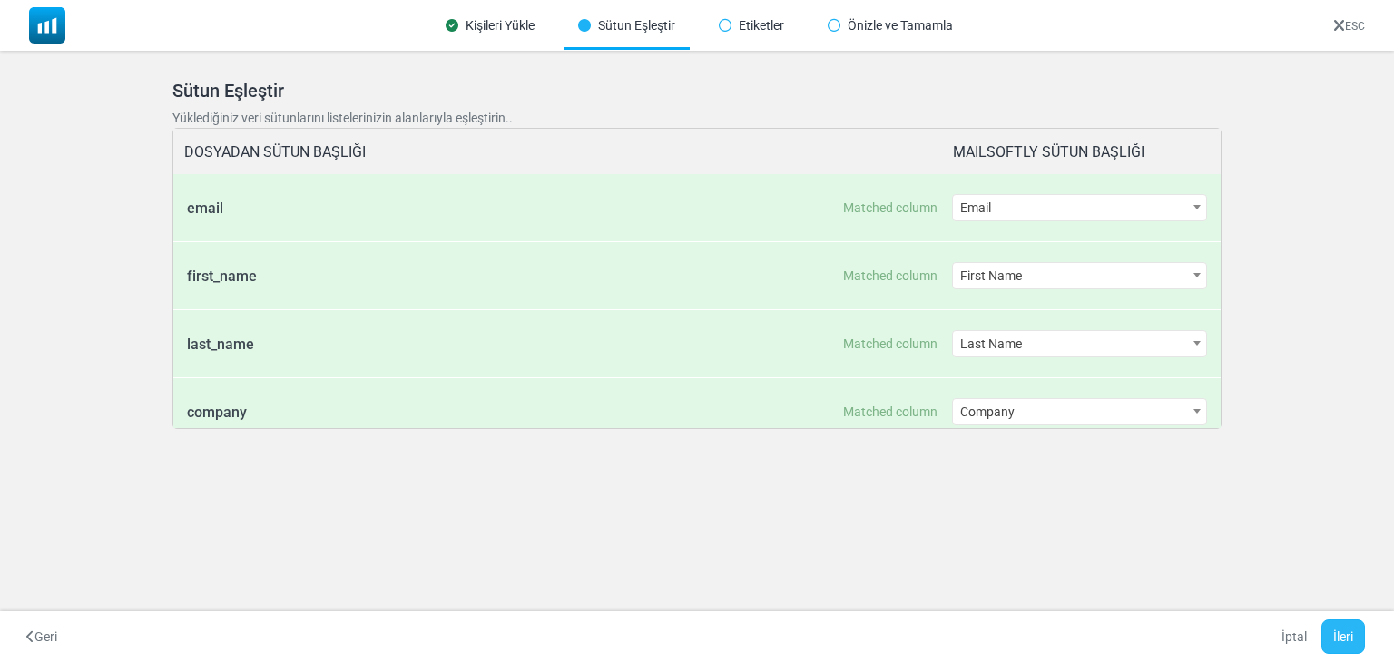 Image resolution: width=1394 pixels, height=662 pixels. Describe the element at coordinates (569, 276) in the screenshot. I see `div: first_name` at that location.